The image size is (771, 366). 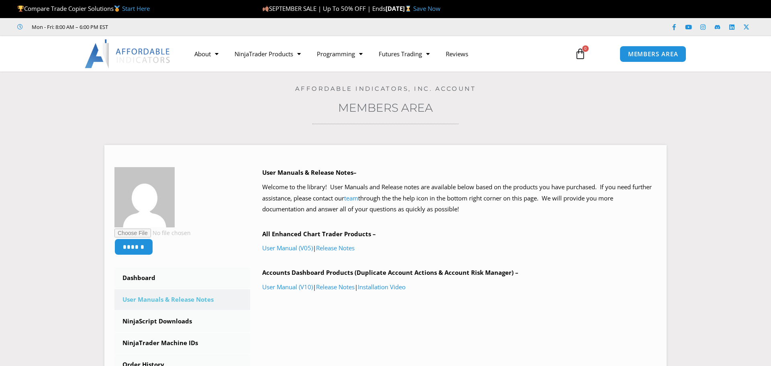 I want to click on a: User Manuals & Release Notes, so click(x=182, y=300).